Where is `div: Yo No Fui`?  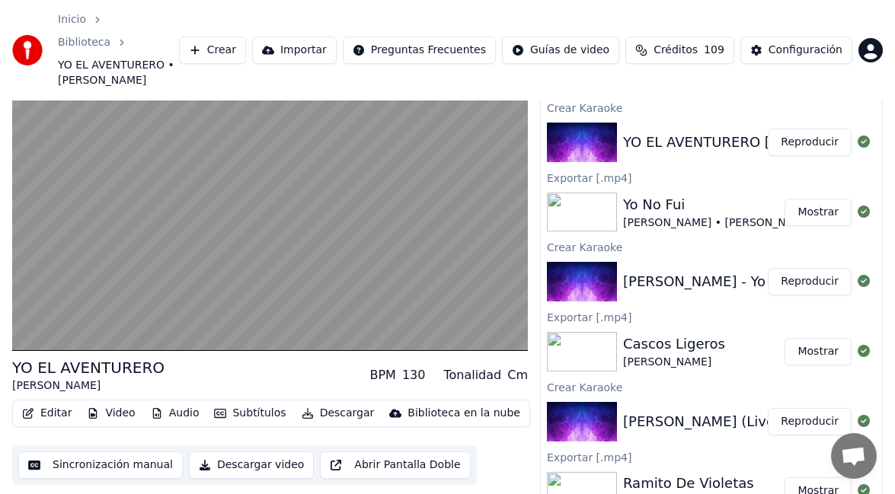 div: Yo No Fui is located at coordinates (718, 205).